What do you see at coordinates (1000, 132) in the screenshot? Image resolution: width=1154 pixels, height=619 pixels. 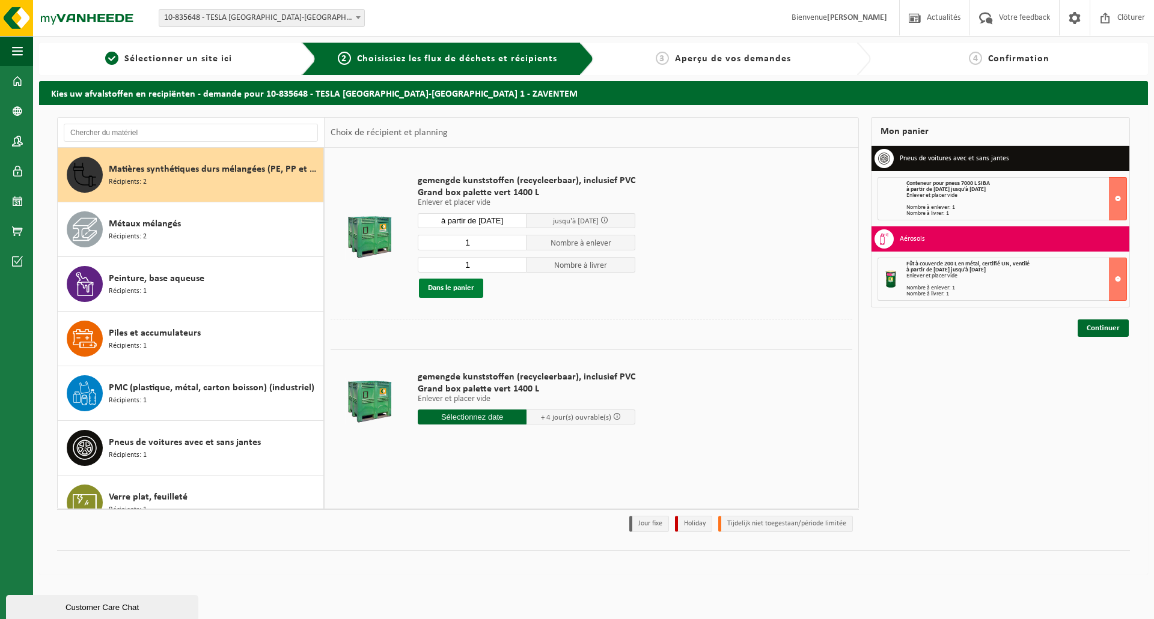 I see `div: Mon panier` at bounding box center [1000, 132].